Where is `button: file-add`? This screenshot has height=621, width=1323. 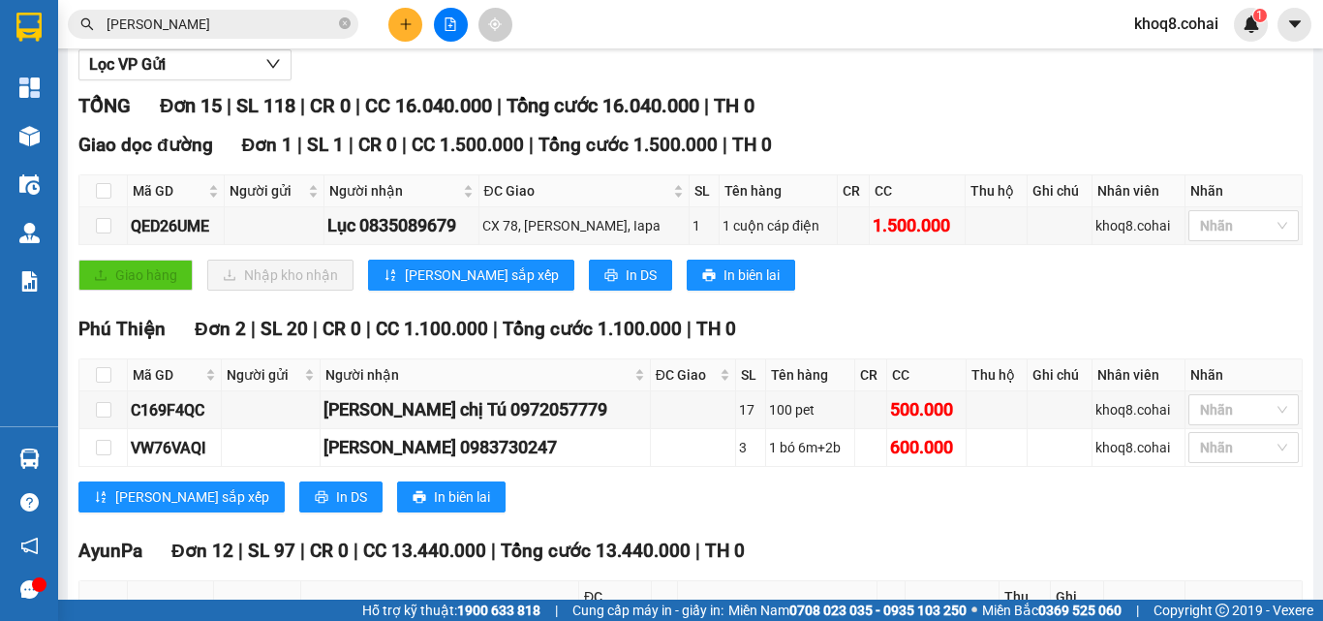 button: file-add is located at coordinates (450, 24).